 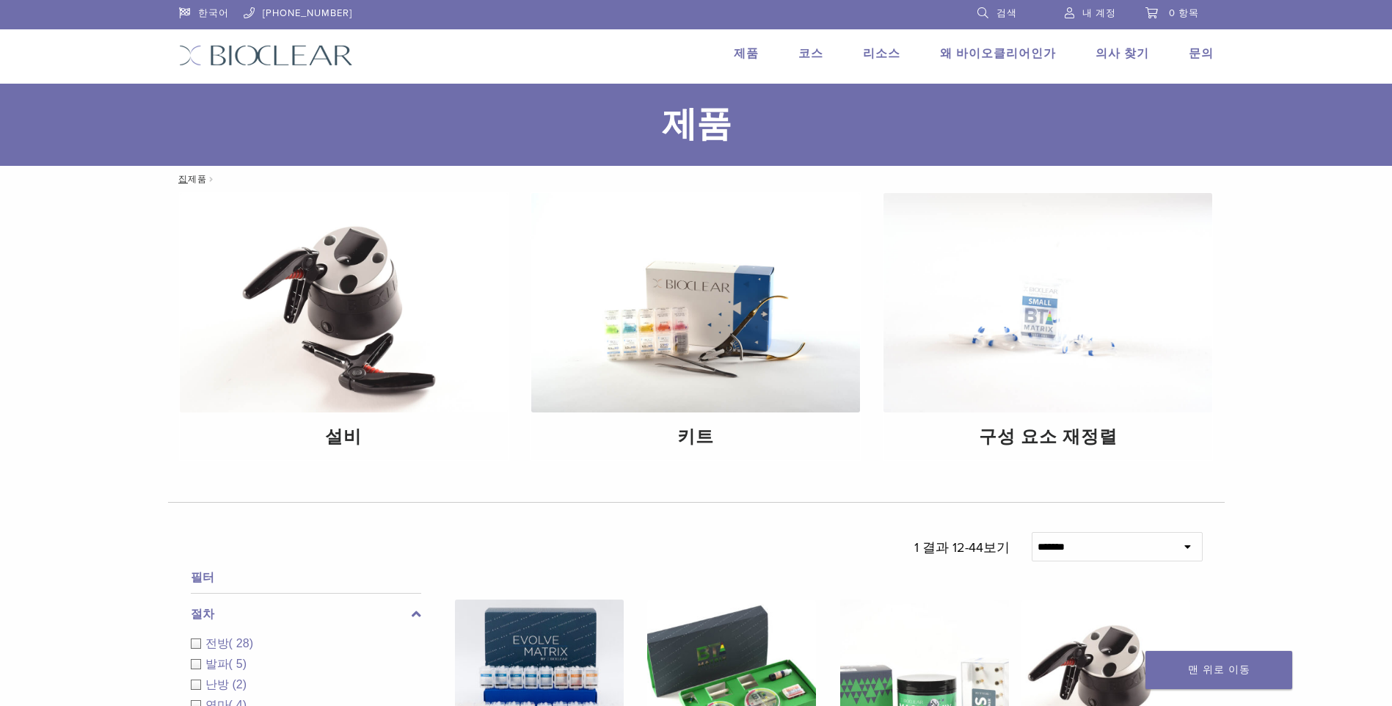 I want to click on img: 바이오클리어, so click(x=266, y=55).